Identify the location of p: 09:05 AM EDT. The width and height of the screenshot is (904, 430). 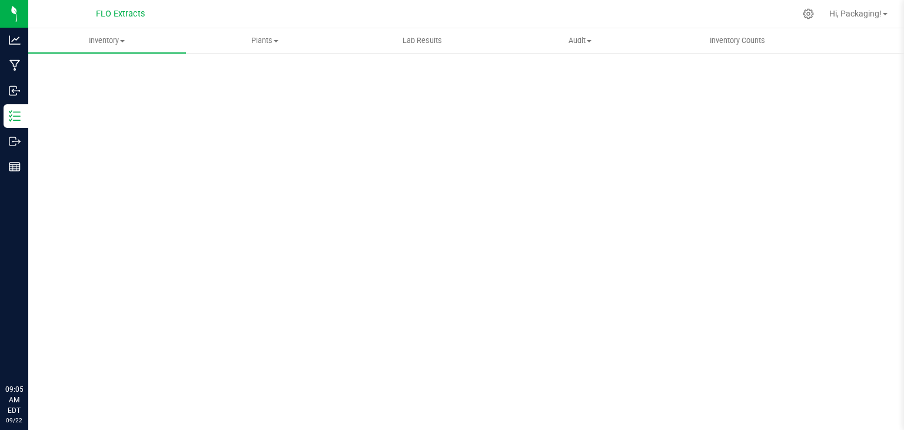
(14, 400).